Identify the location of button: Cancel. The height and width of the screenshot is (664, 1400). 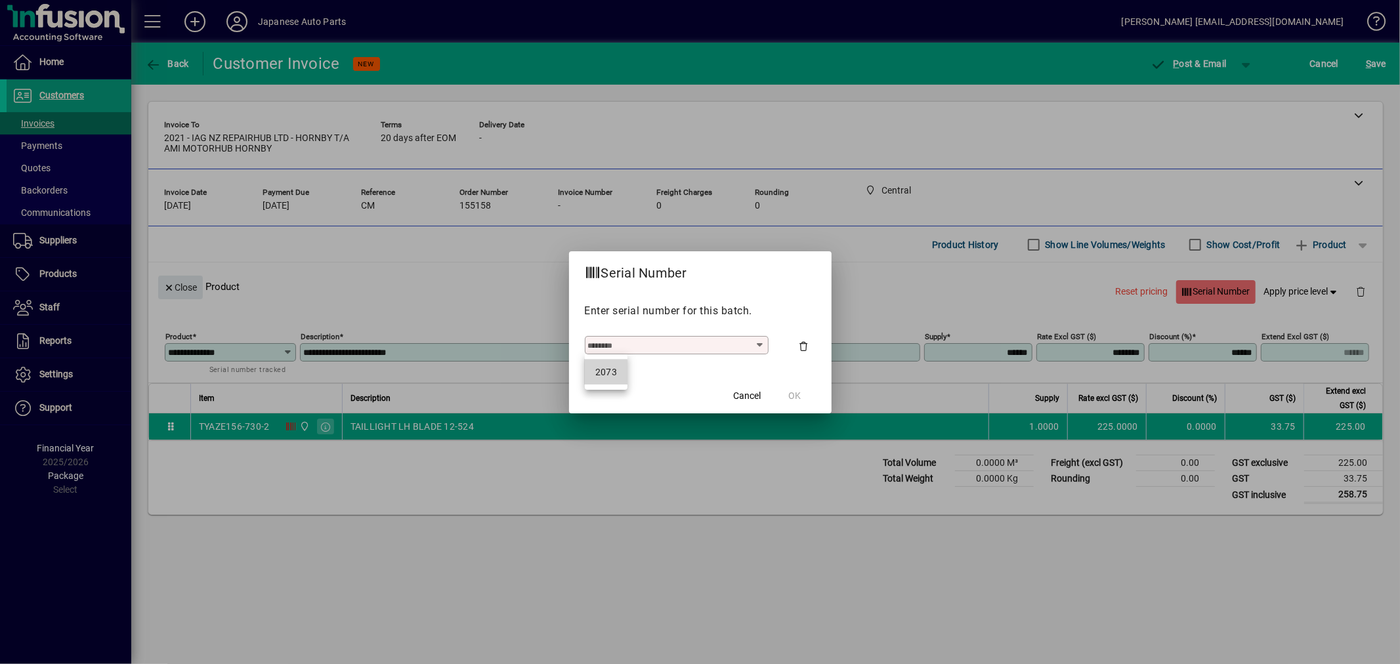
(747, 396).